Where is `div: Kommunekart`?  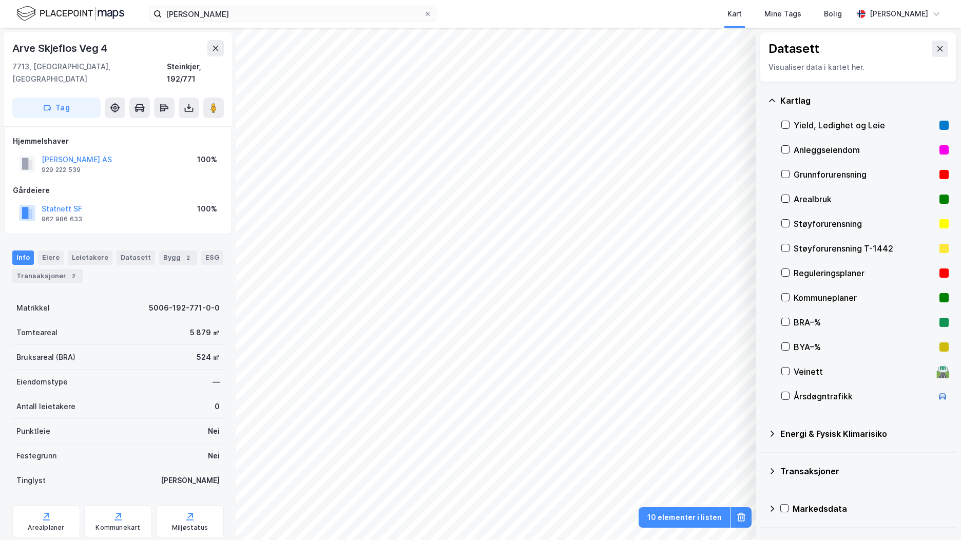
div: Kommunekart is located at coordinates (118, 528).